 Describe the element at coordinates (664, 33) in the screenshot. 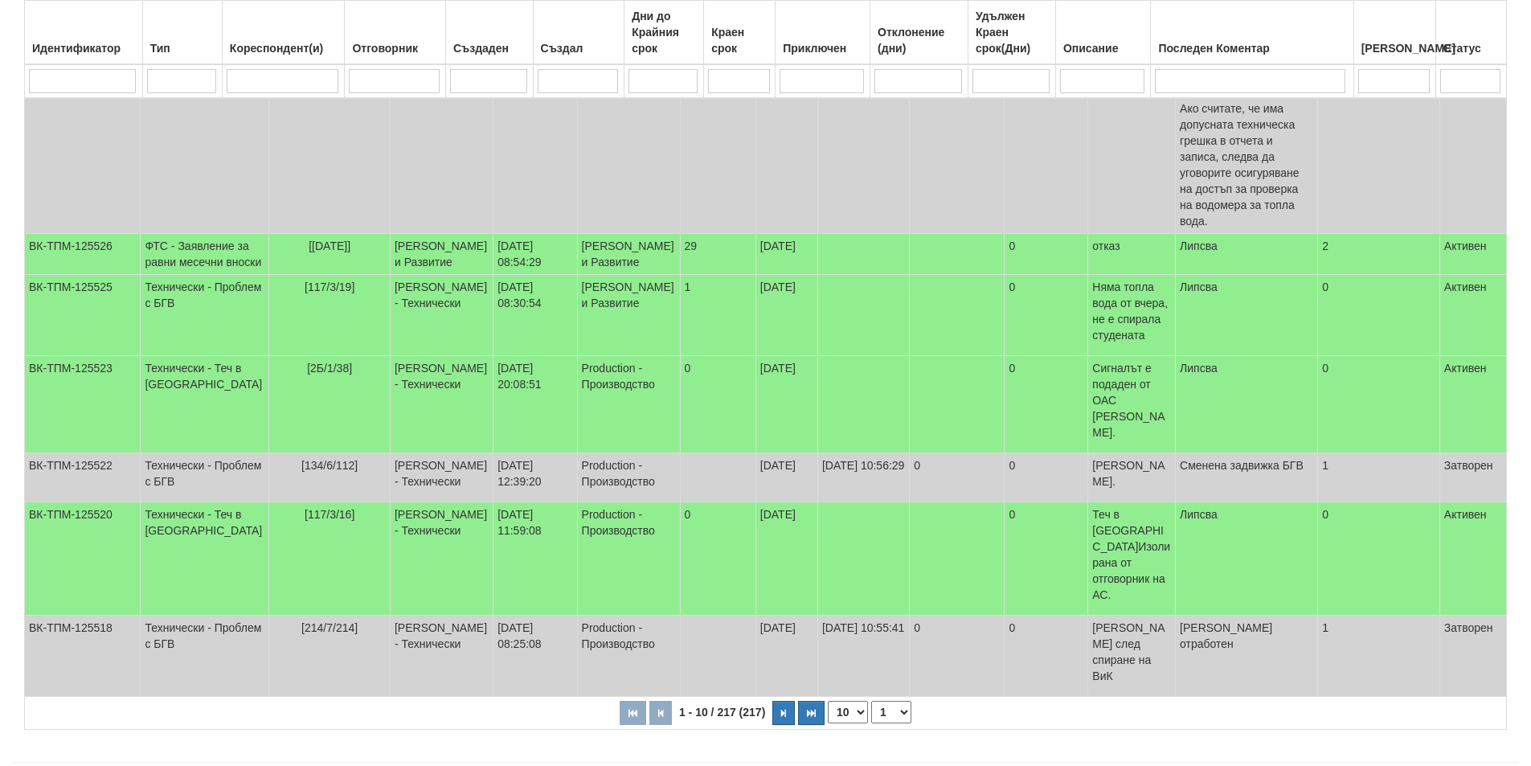

I see `th: Дни до Крайния срок: No sort applied, activate to apply an ascending sort` at that location.